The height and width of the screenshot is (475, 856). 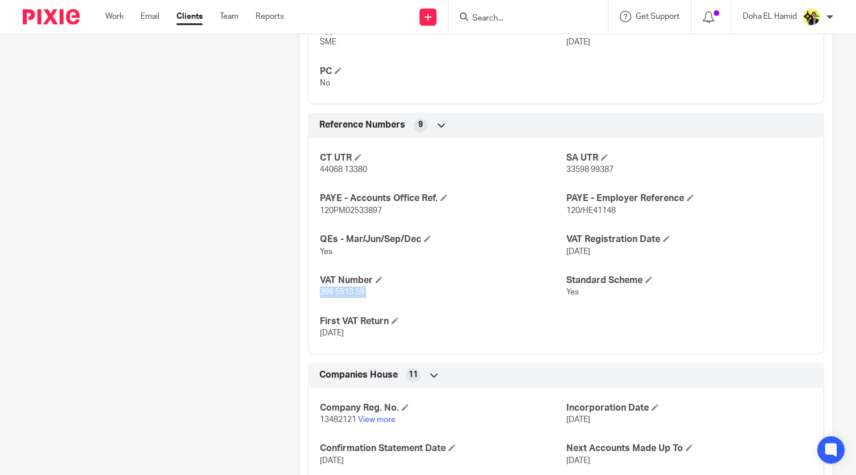 I want to click on span: 44068 13380, so click(x=343, y=170).